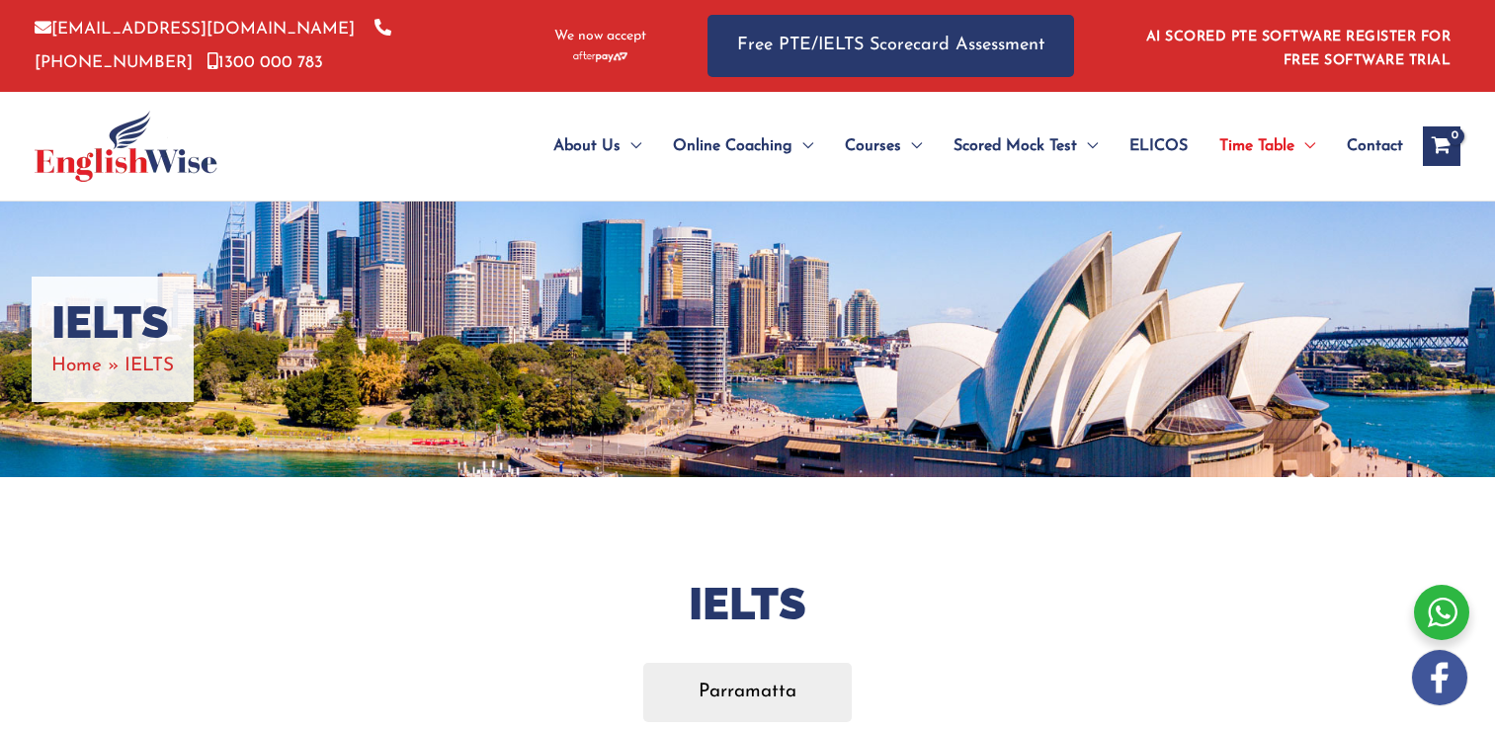  What do you see at coordinates (597, 146) in the screenshot?
I see `a: About UsMenu Toggle` at bounding box center [597, 146].